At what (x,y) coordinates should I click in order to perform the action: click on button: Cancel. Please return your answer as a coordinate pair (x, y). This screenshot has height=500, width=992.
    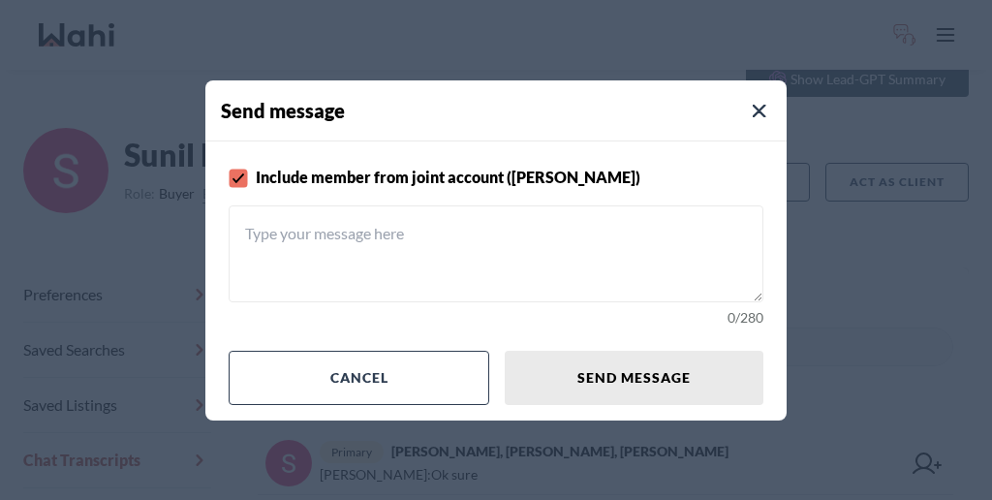
    Looking at the image, I should click on (358, 378).